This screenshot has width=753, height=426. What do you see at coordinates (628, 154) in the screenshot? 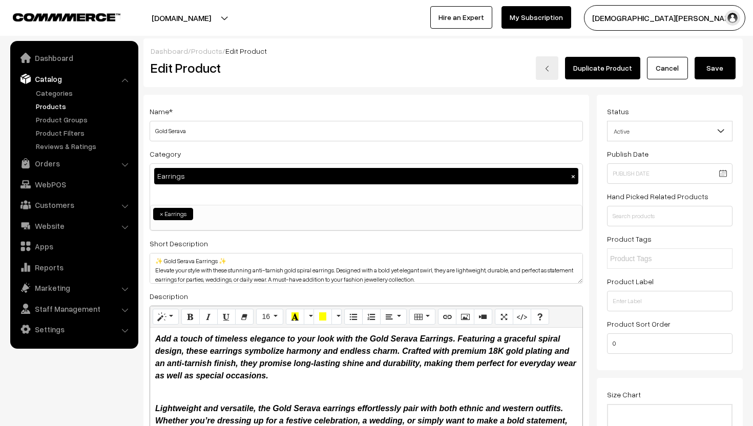
I see `label: Publish Date` at bounding box center [628, 154].